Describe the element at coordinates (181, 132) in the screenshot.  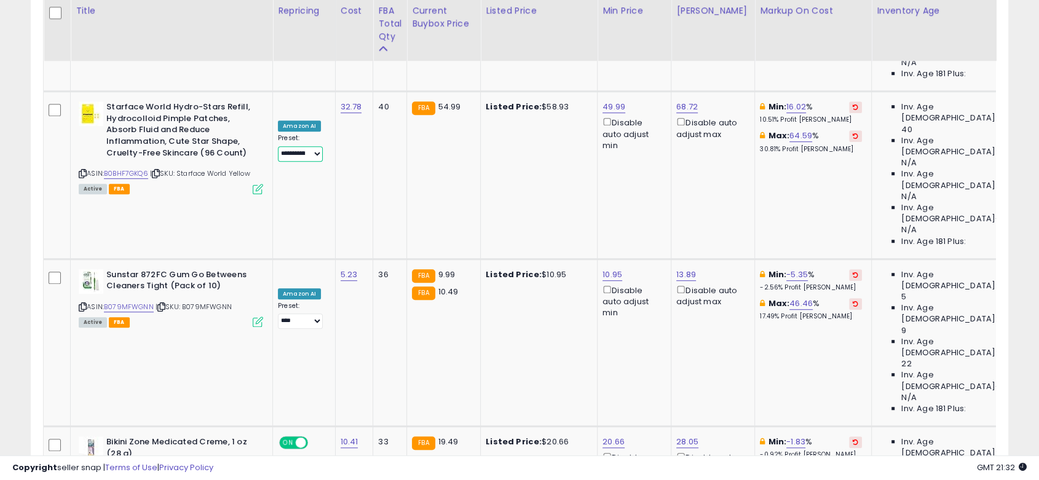
I see `b: Starface World Hydro-Stars Refill, Hydrocolloid Pimple Patches, Absorb Fluid and Reduce Inflammat...` at that location.